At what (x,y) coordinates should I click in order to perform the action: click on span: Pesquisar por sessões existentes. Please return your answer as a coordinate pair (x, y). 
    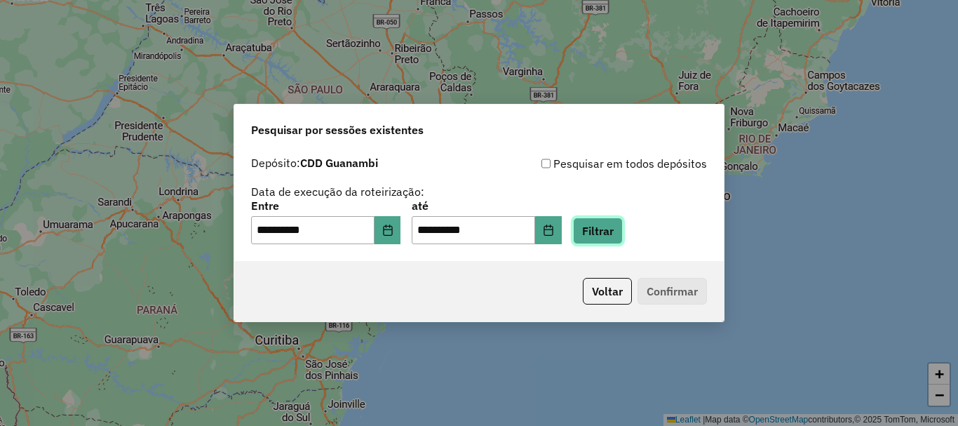
    Looking at the image, I should click on (337, 130).